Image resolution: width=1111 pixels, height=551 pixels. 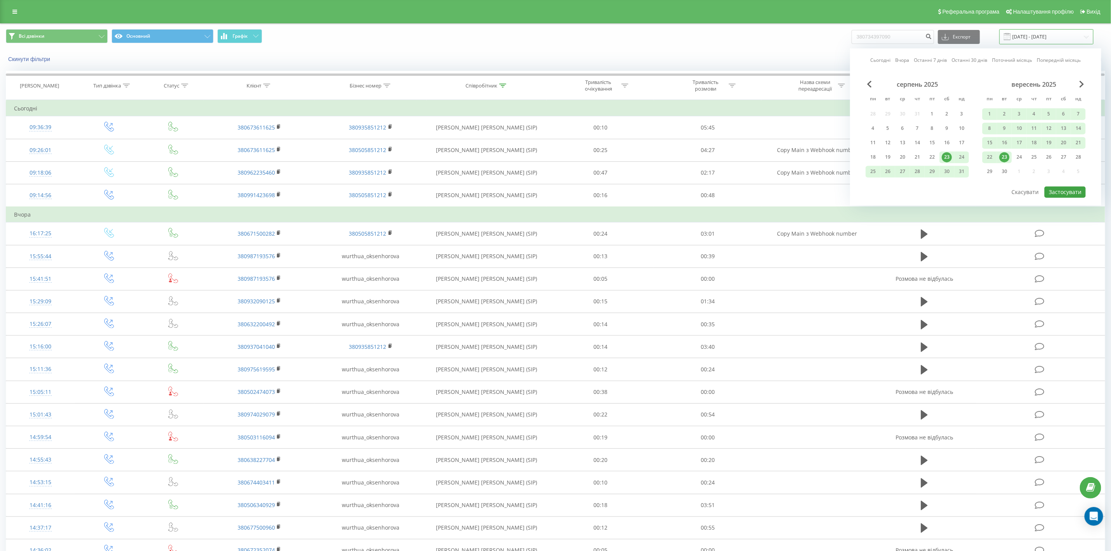 What do you see at coordinates (1078, 143) in the screenshot?
I see `div: 21` at bounding box center [1078, 143].